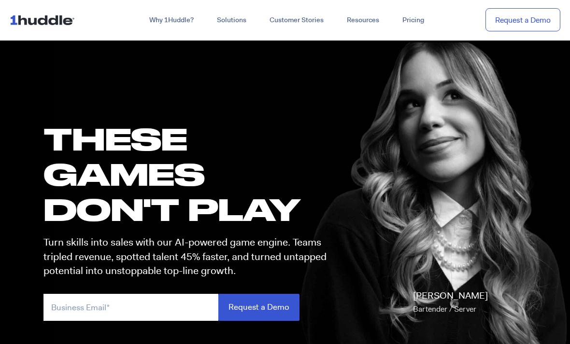 This screenshot has width=570, height=344. What do you see at coordinates (363, 20) in the screenshot?
I see `a: Resources` at bounding box center [363, 20].